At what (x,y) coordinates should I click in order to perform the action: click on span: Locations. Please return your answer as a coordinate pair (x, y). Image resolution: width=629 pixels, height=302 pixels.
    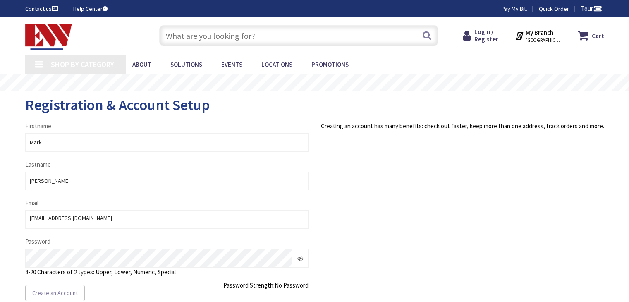
    Looking at the image, I should click on (277, 64).